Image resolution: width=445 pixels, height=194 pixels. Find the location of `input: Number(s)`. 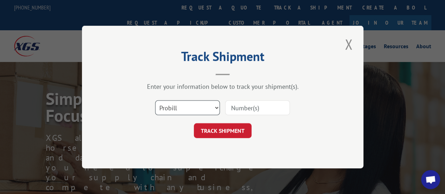

input: Number(s) is located at coordinates (257, 108).